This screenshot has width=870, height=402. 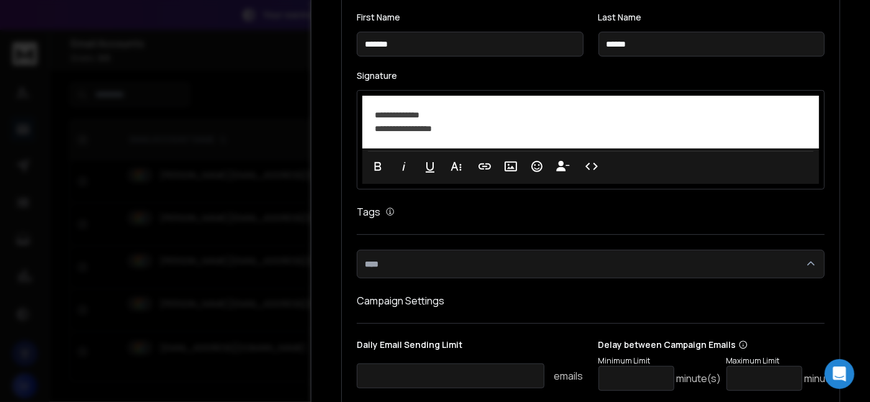 I want to click on button: Bold (Ctrl+B), so click(x=378, y=167).